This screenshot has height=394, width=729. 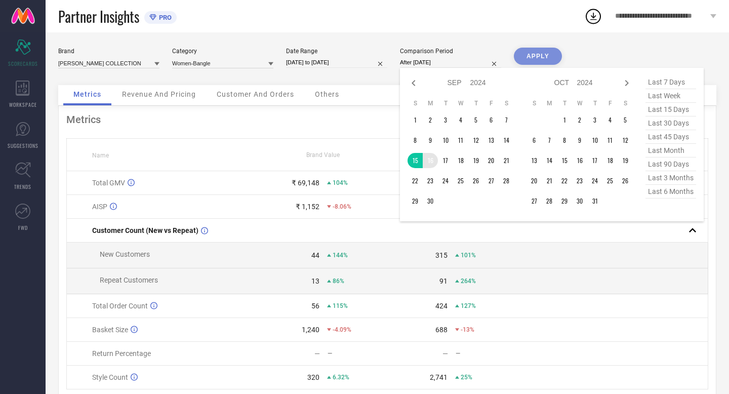 I want to click on td: Sat Sep 28 2024, so click(x=507, y=181).